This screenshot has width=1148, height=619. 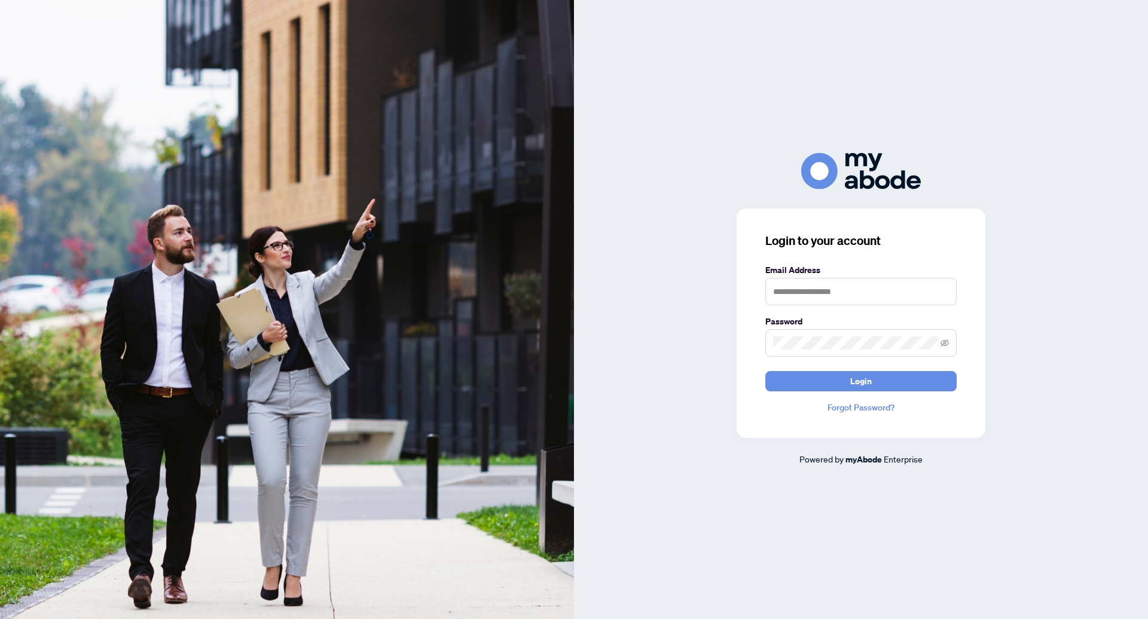 I want to click on img: ma-logo, so click(x=861, y=171).